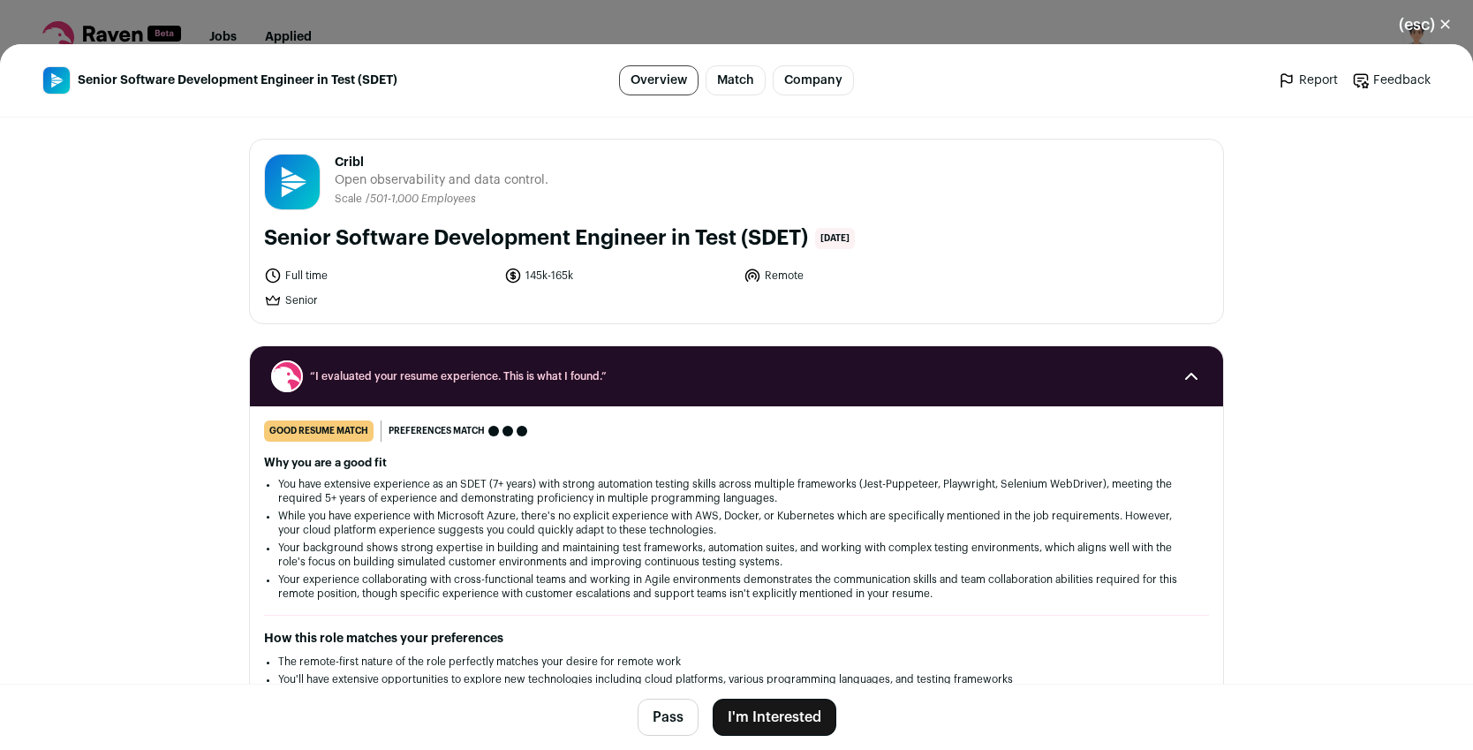  Describe the element at coordinates (858, 276) in the screenshot. I see `li: Remote` at that location.